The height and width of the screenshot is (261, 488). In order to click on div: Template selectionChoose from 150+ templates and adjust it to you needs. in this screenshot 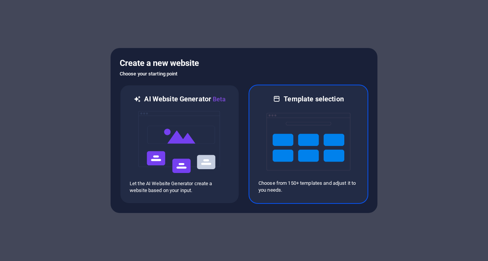, I will do `click(308, 144)`.